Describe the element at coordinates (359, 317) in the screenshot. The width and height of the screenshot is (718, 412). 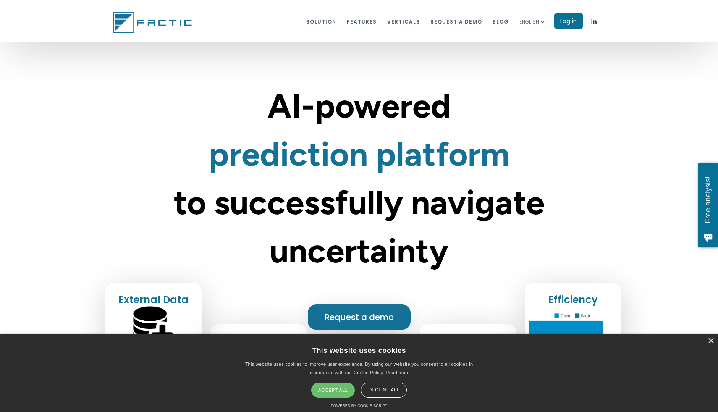
I see `a: Request a demo` at that location.